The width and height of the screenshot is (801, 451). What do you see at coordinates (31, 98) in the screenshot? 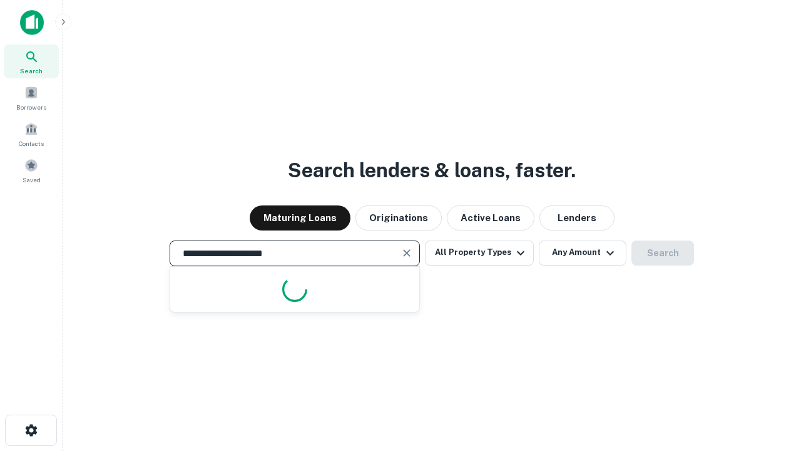
I see `div: Borrowers` at bounding box center [31, 98].